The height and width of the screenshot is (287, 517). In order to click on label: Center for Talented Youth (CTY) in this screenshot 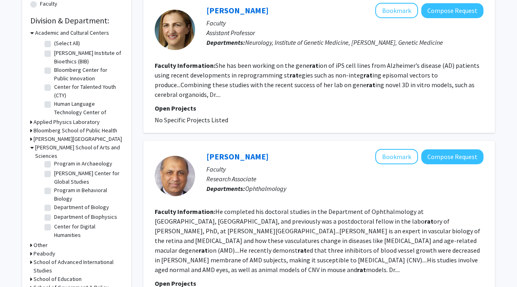, I will do `click(88, 91)`.